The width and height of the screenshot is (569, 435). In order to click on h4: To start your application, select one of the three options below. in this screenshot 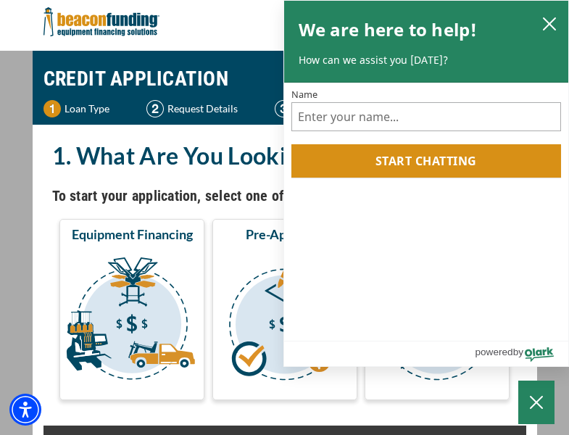, I will do `click(285, 196)`.